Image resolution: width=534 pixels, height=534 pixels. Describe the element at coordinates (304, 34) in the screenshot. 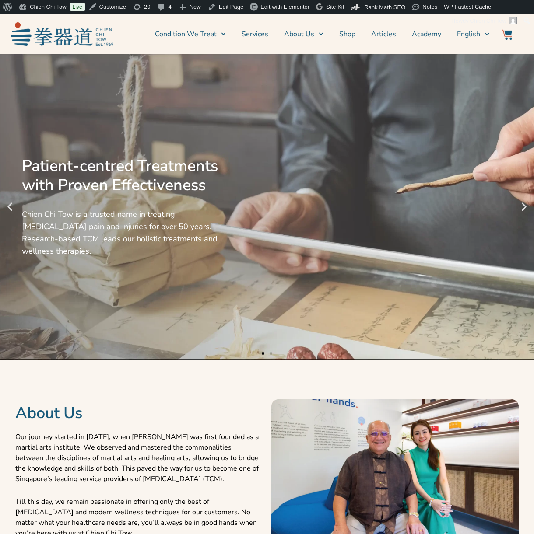

I see `nav: Menu` at that location.